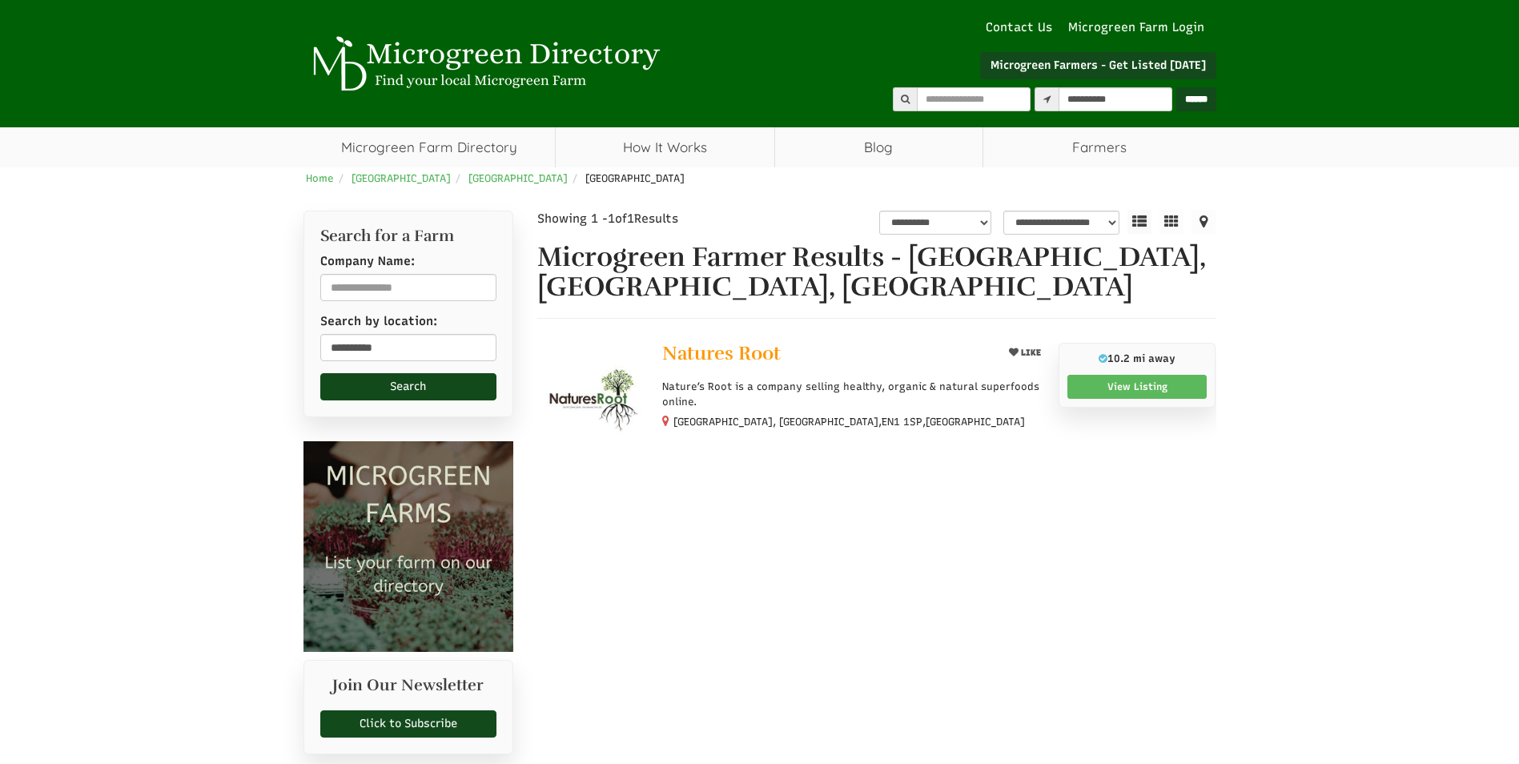 The image size is (1519, 764). What do you see at coordinates (825, 355) in the screenshot?
I see `a: Natures Root` at bounding box center [825, 355].